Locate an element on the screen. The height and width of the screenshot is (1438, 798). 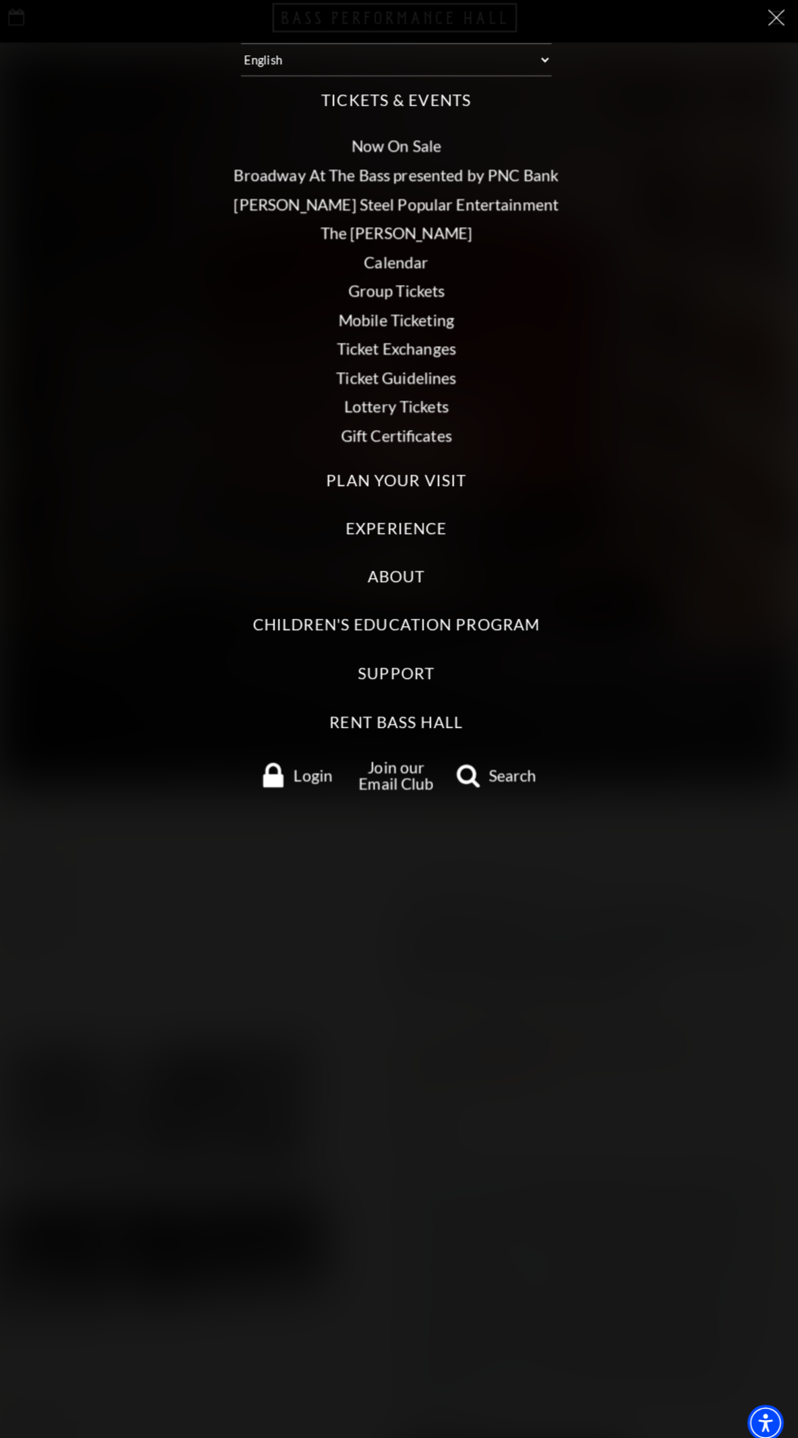
label: Experience is located at coordinates (399, 527).